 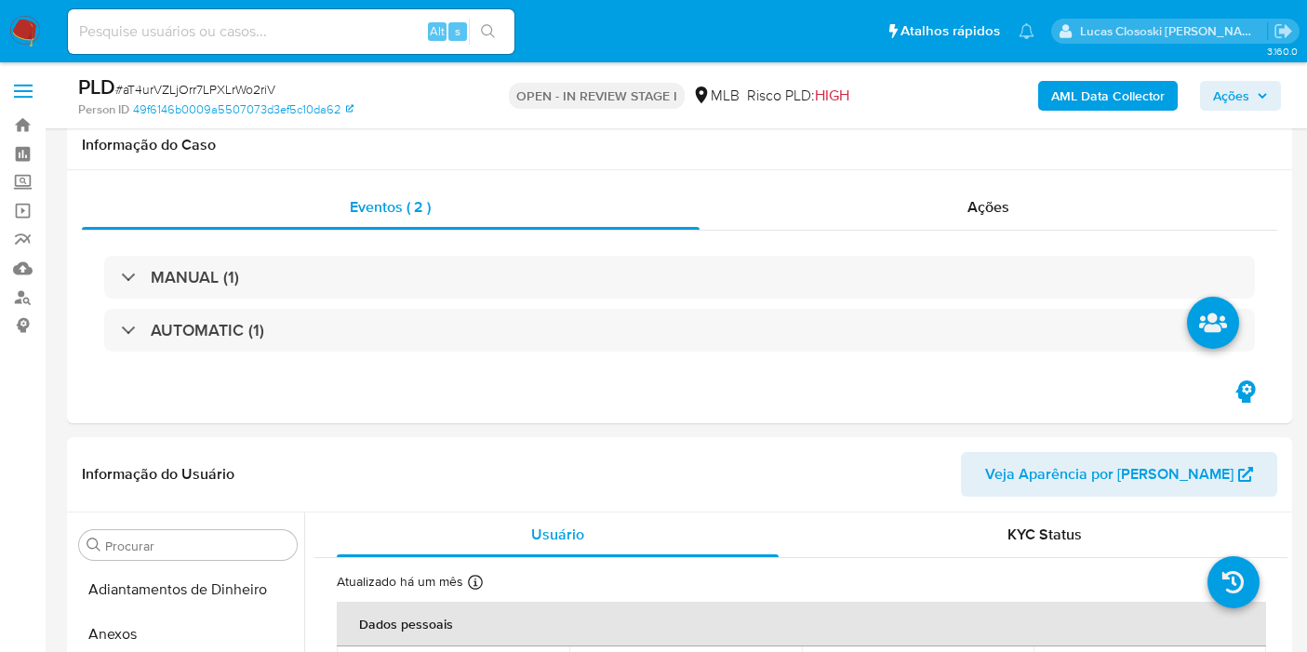 I want to click on b: AML Data Collector, so click(x=1108, y=96).